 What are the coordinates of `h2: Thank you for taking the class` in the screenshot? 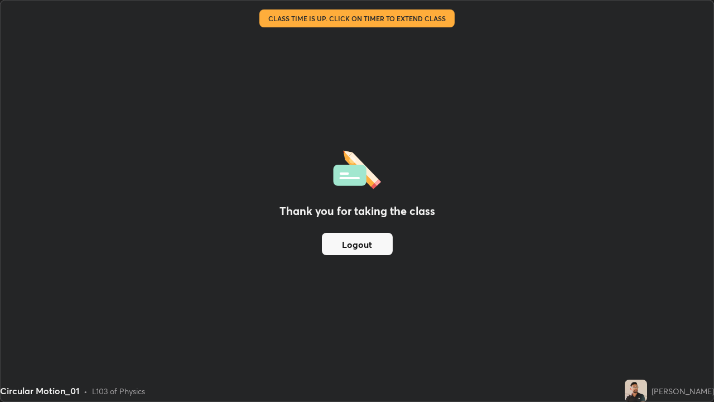 It's located at (357, 211).